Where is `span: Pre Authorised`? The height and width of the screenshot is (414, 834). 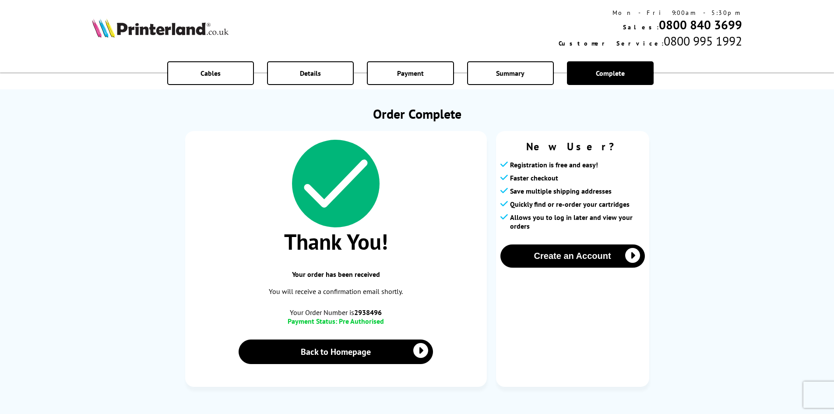
span: Pre Authorised is located at coordinates (361, 321).